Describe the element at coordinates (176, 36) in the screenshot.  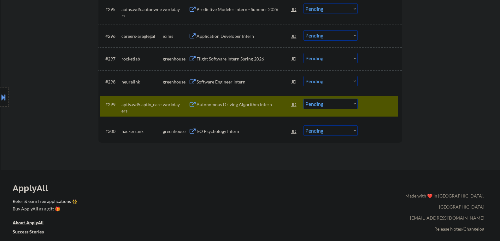
I see `div: icims` at that location.